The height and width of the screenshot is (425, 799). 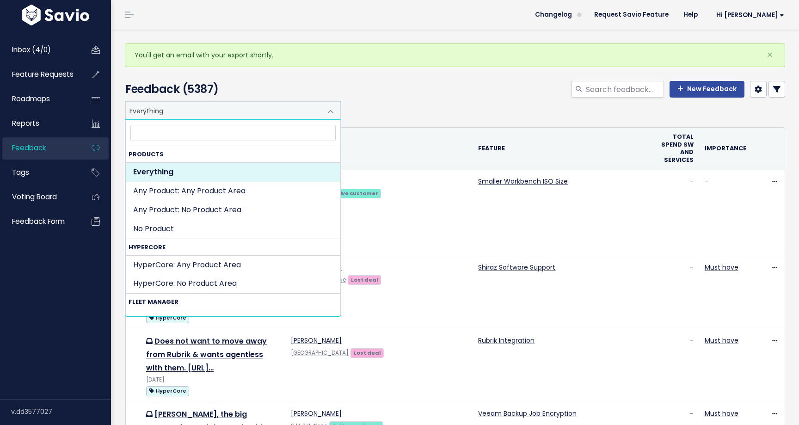 I want to click on a: Feedback form, so click(x=39, y=221).